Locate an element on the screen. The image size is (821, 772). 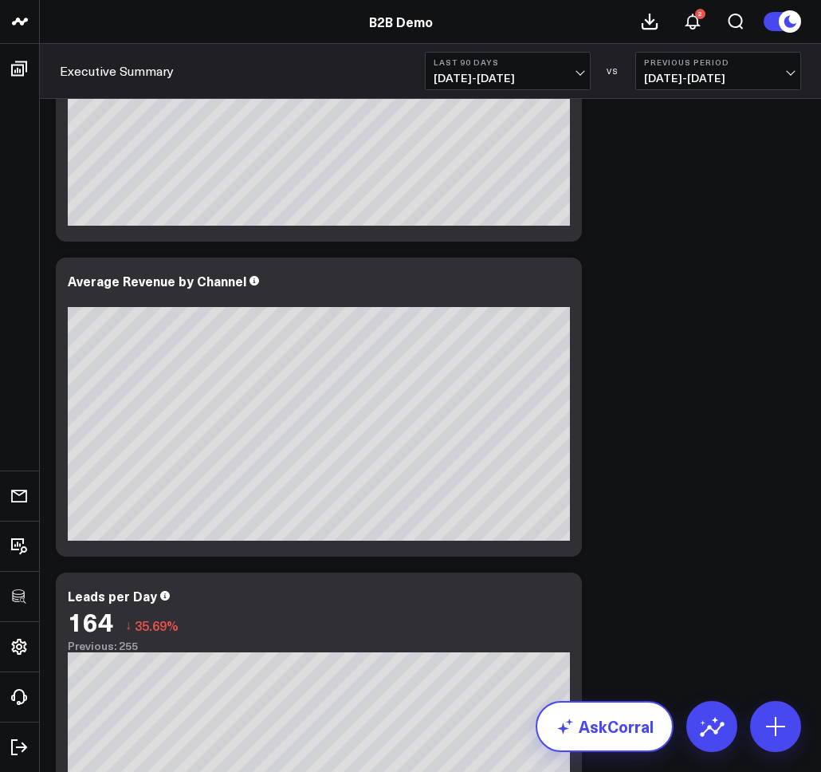
div: 164 is located at coordinates (90, 621).